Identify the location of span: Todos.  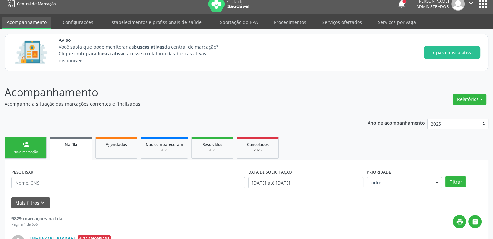
(399, 183).